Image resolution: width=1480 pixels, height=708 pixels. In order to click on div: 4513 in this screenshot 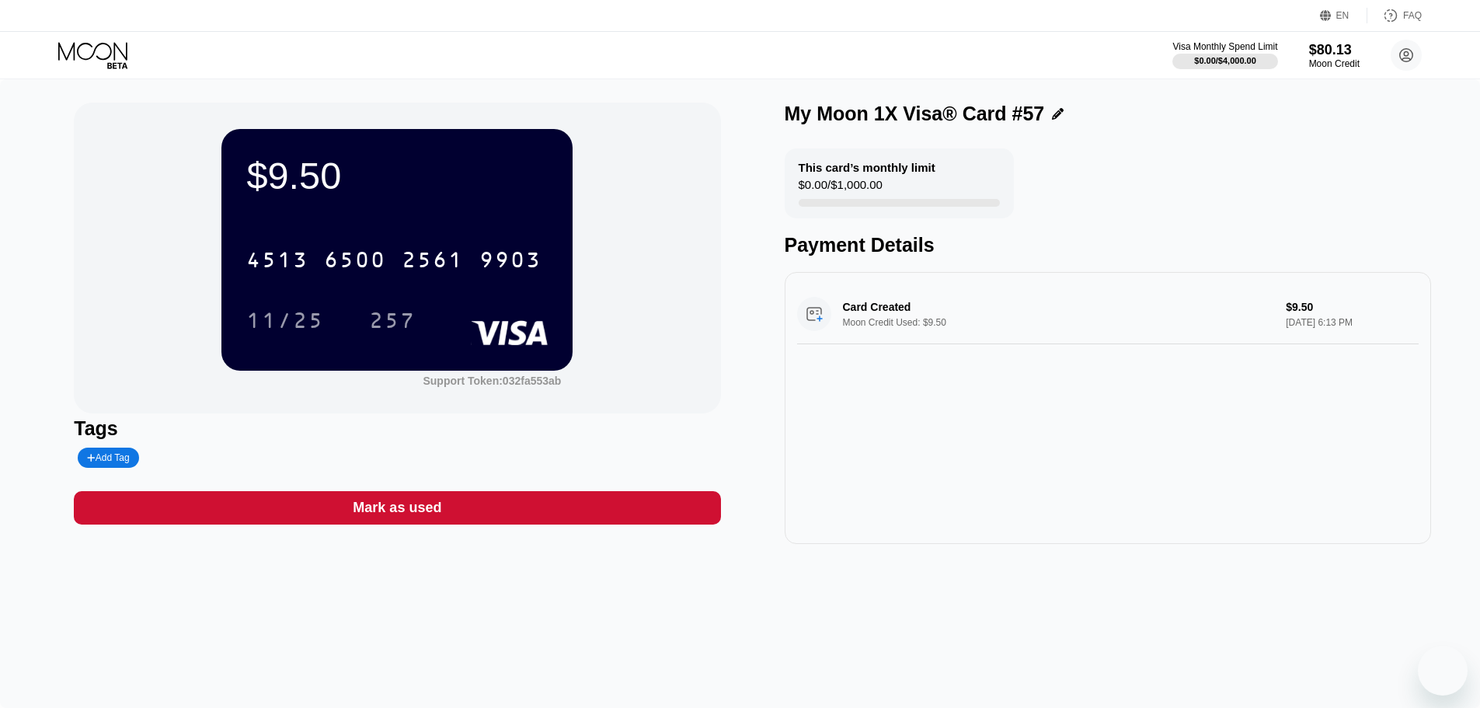, I will do `click(277, 262)`.